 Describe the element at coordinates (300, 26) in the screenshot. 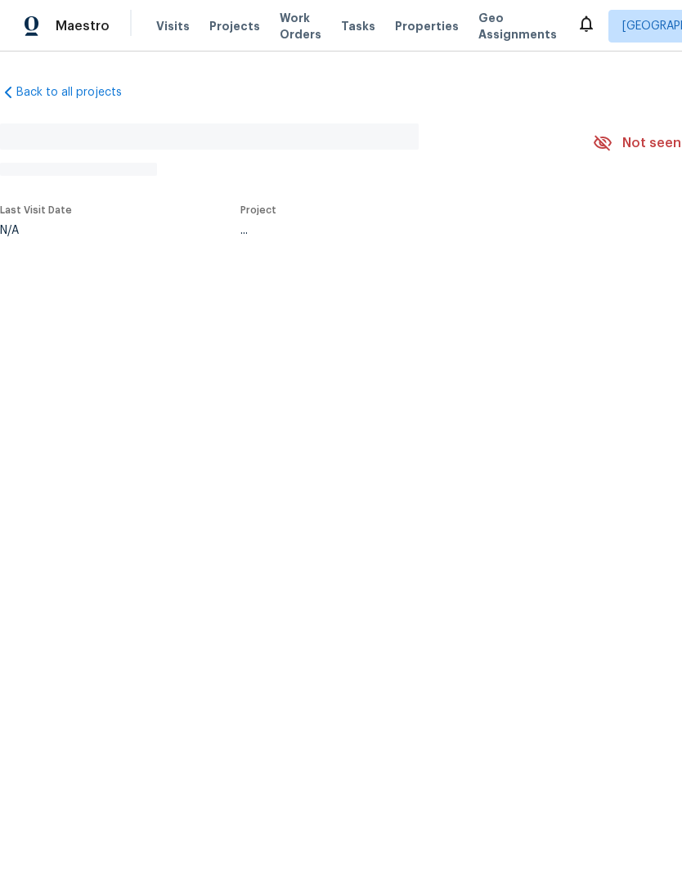

I see `span: Work Orders` at that location.